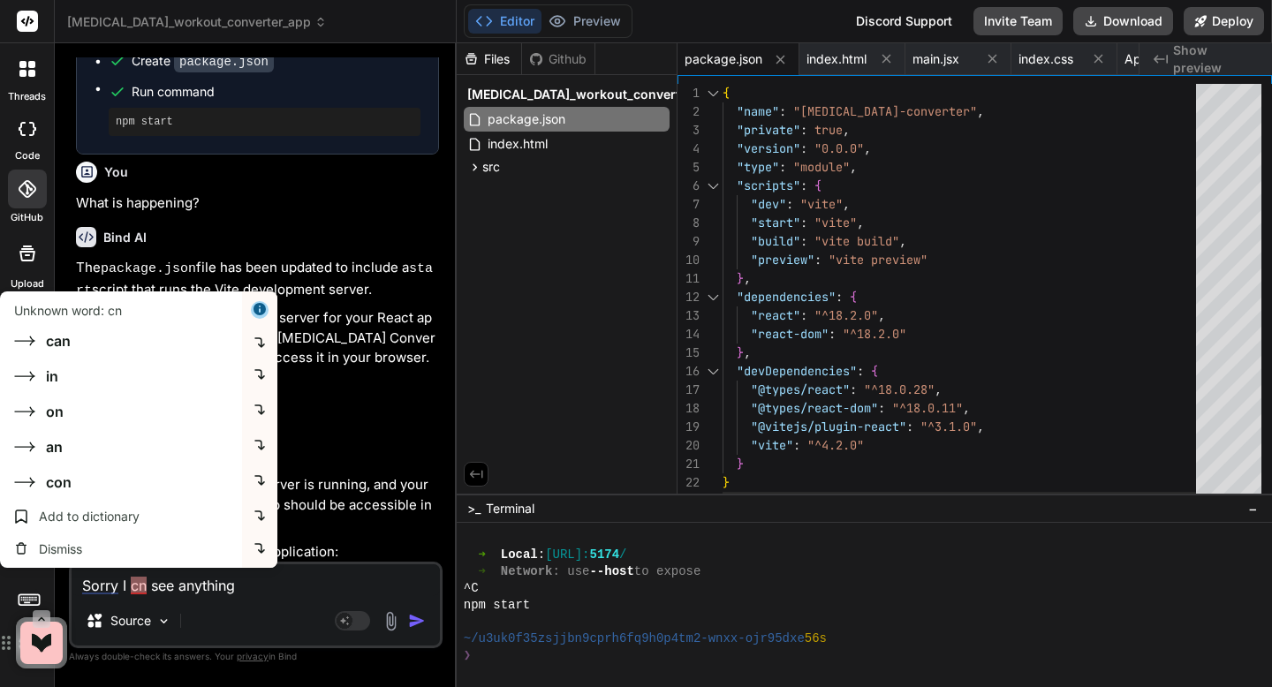 The width and height of the screenshot is (1272, 687). I want to click on span: "@types/react-dom", so click(815, 408).